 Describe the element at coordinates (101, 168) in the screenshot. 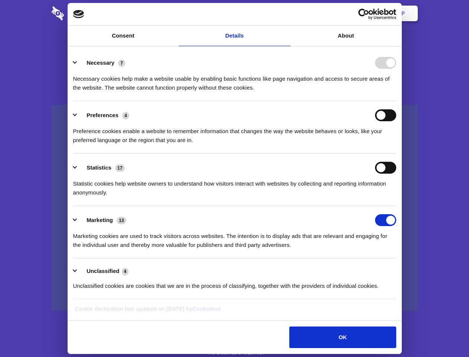

I see `button: Statistics (17)` at that location.